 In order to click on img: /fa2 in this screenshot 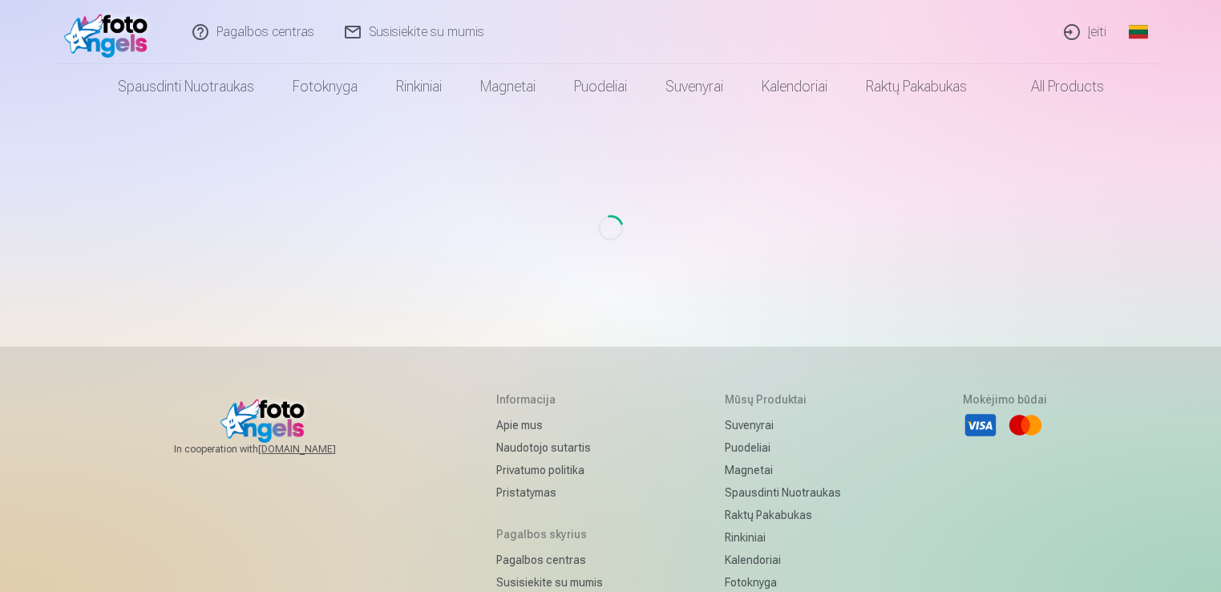, I will do `click(110, 32)`.